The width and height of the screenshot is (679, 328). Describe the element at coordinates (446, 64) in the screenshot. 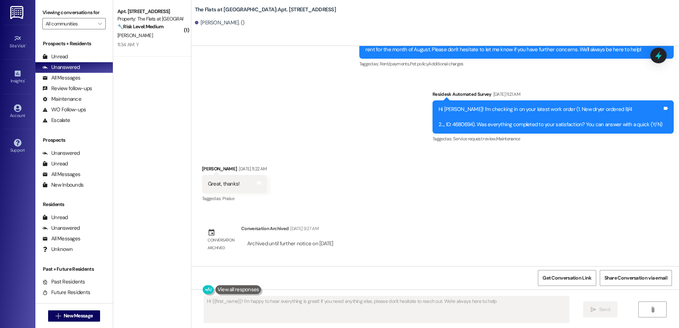

I see `span: Additional charges` at that location.